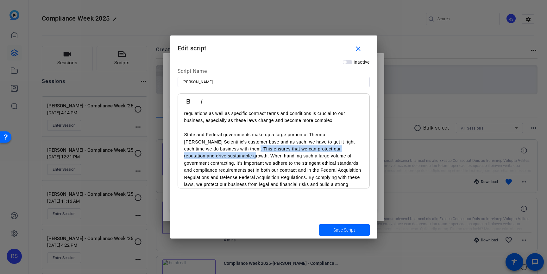 This screenshot has height=274, width=547. Describe the element at coordinates (188, 101) in the screenshot. I see `button: Bold (⌘B)` at that location.